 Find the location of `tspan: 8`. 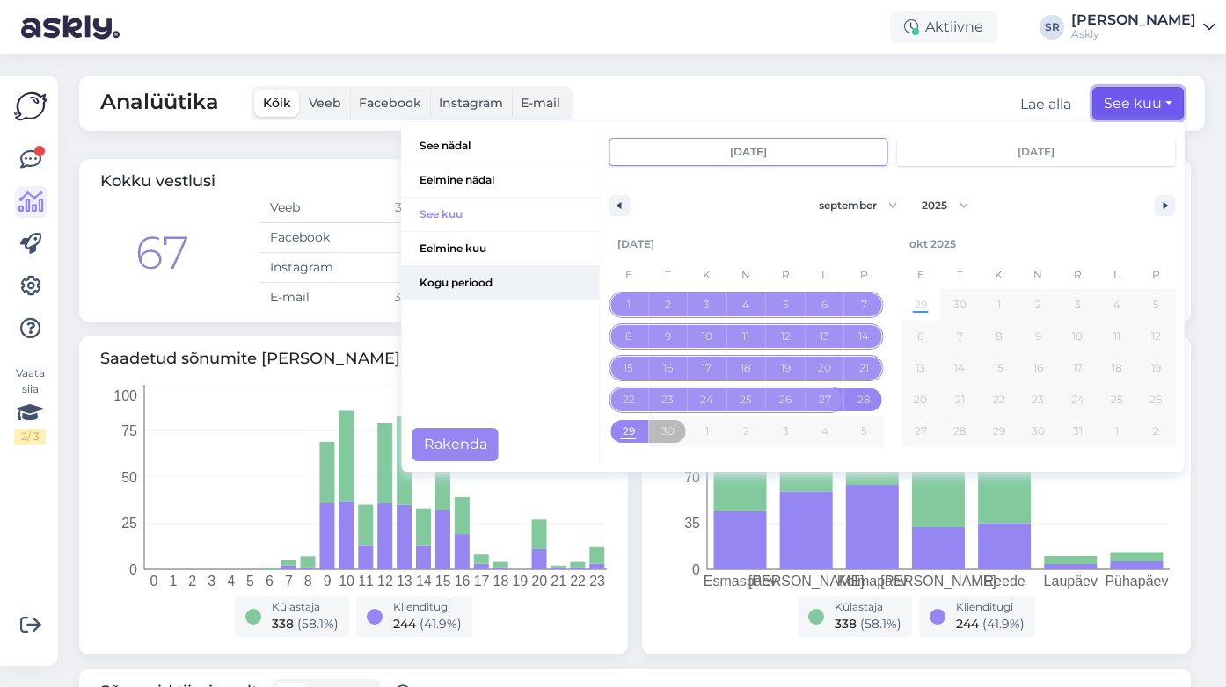

tspan: 8 is located at coordinates (308, 581).